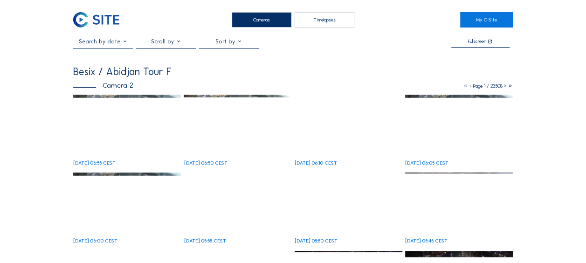 Image resolution: width=586 pixels, height=263 pixels. I want to click on span: Page 1 / 23508, so click(488, 86).